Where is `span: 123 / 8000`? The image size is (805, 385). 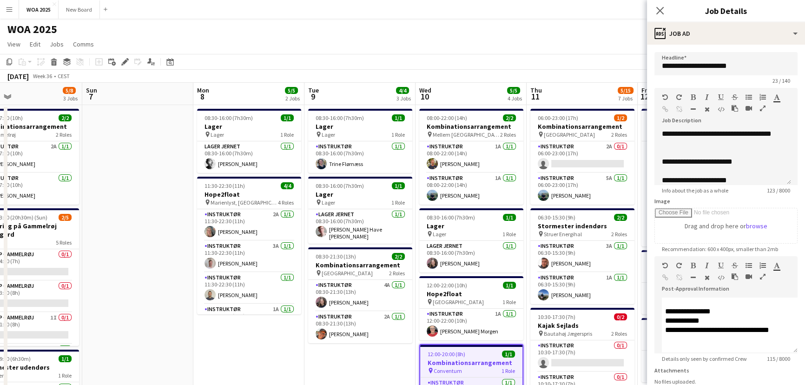 span: 123 / 8000 is located at coordinates (778, 190).